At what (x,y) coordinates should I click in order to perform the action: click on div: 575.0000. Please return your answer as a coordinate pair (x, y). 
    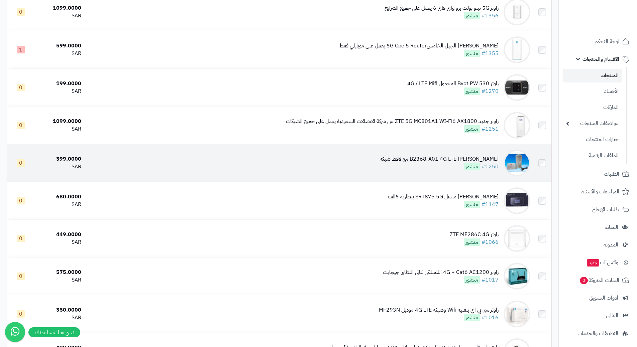
    Looking at the image, I should click on (59, 273).